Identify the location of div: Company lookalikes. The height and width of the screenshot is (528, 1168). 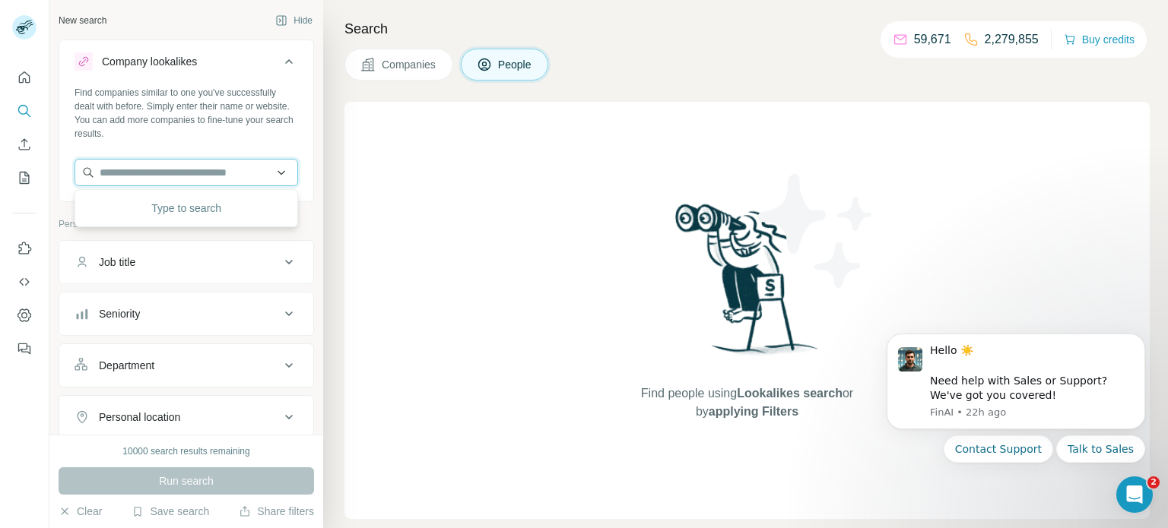
(149, 62).